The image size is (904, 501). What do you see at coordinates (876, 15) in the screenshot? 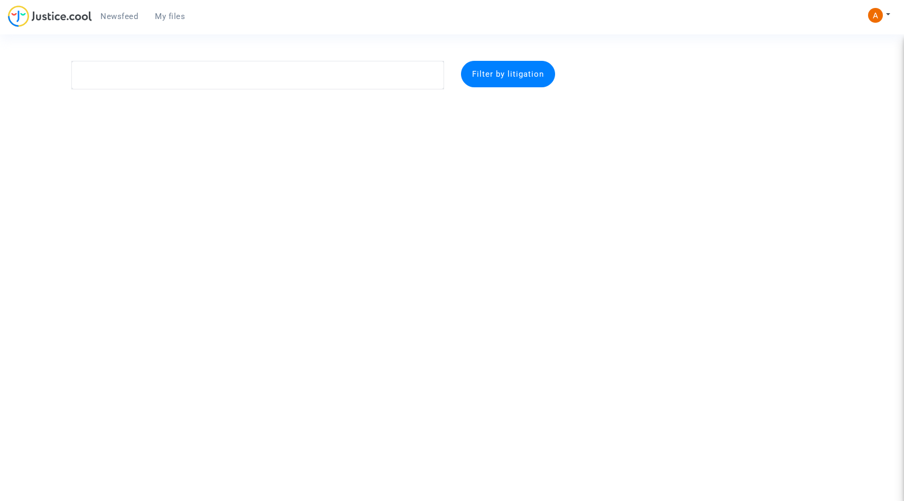
I see `img: ACg8ocKVT9zOMzNaKO6PaRkgDqk03EFHy1P5Y5AL6ZaxNjCEAprSaQ=s96-c` at bounding box center [876, 15].